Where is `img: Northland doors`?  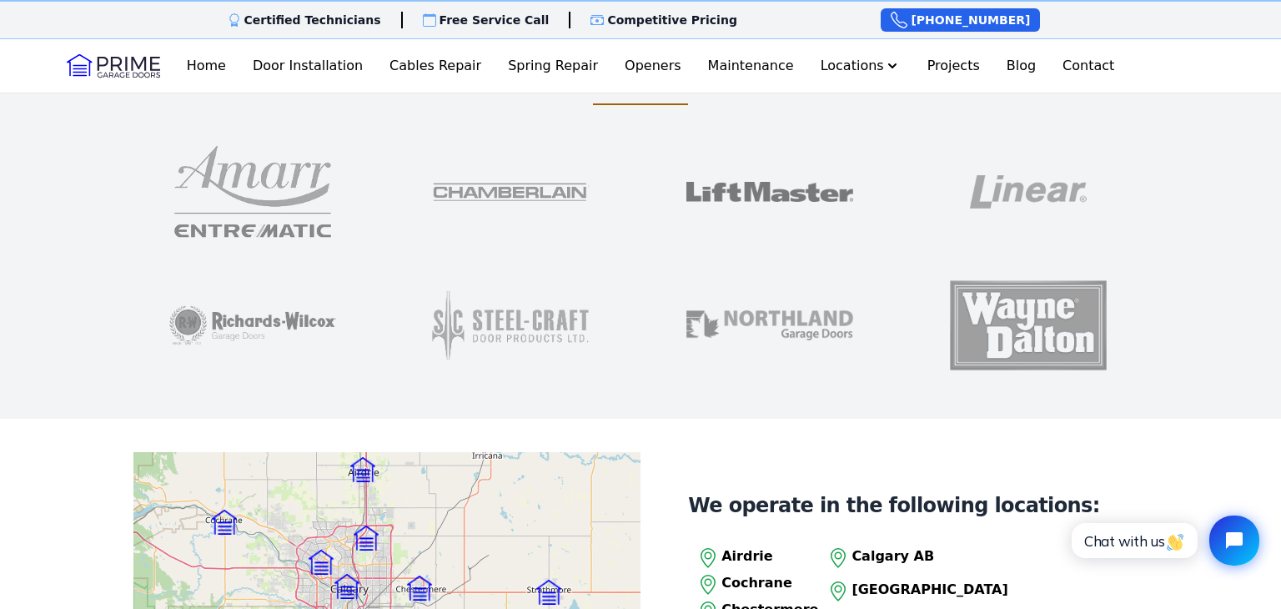
img: Northland doors is located at coordinates (770, 325).